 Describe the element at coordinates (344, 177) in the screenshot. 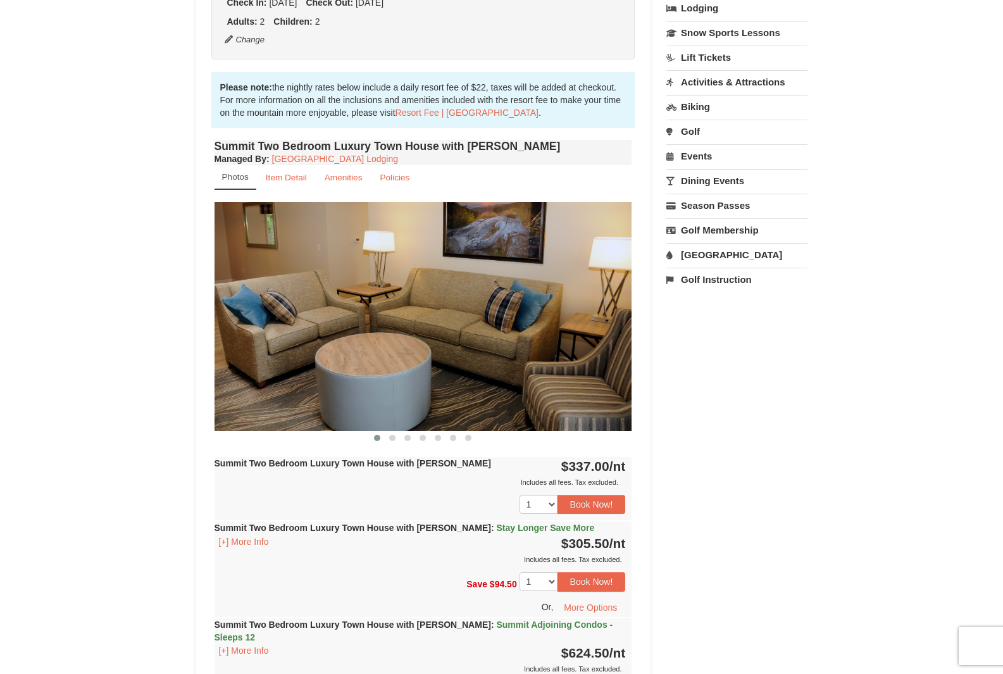

I see `small: Amenities` at that location.